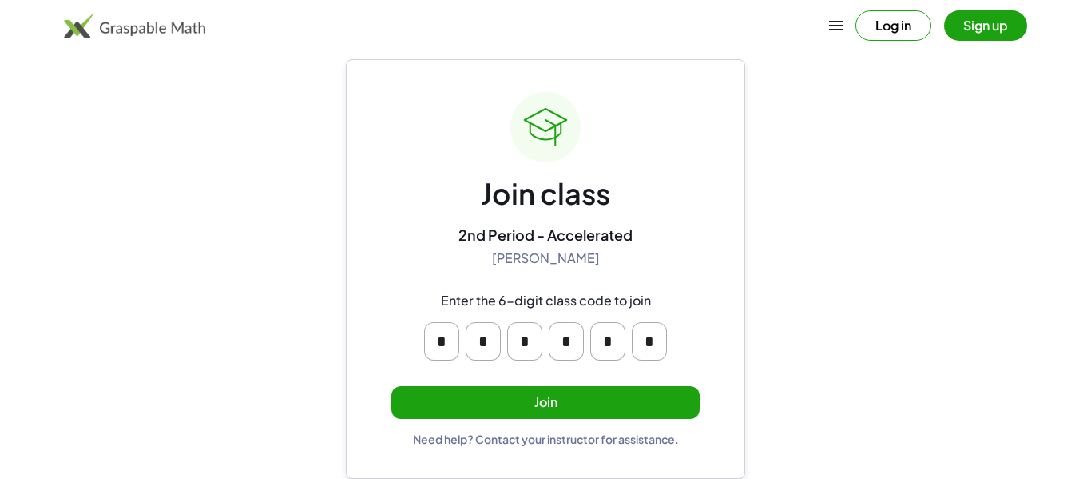 The image size is (1091, 479). I want to click on div: 2nd Period - Accelerated, so click(546, 234).